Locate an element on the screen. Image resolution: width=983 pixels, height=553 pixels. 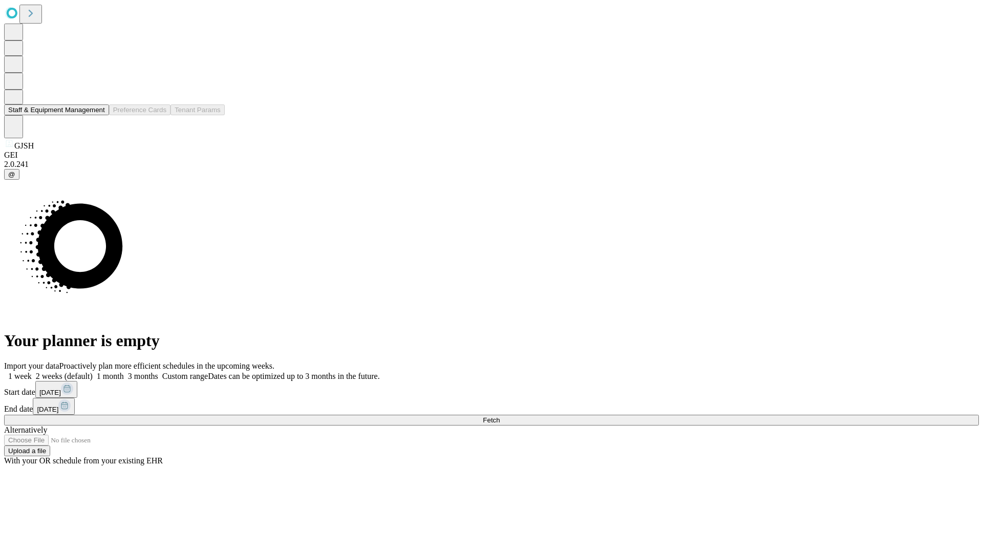
span: Custom range is located at coordinates (185, 376).